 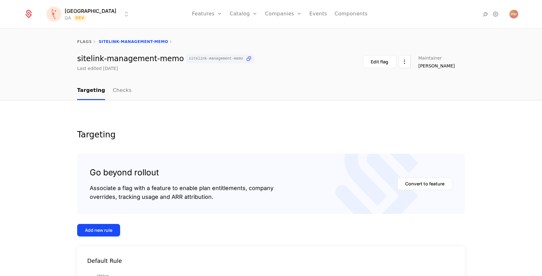 What do you see at coordinates (104, 91) in the screenshot?
I see `ul: Choose Sub Page` at bounding box center [104, 91].